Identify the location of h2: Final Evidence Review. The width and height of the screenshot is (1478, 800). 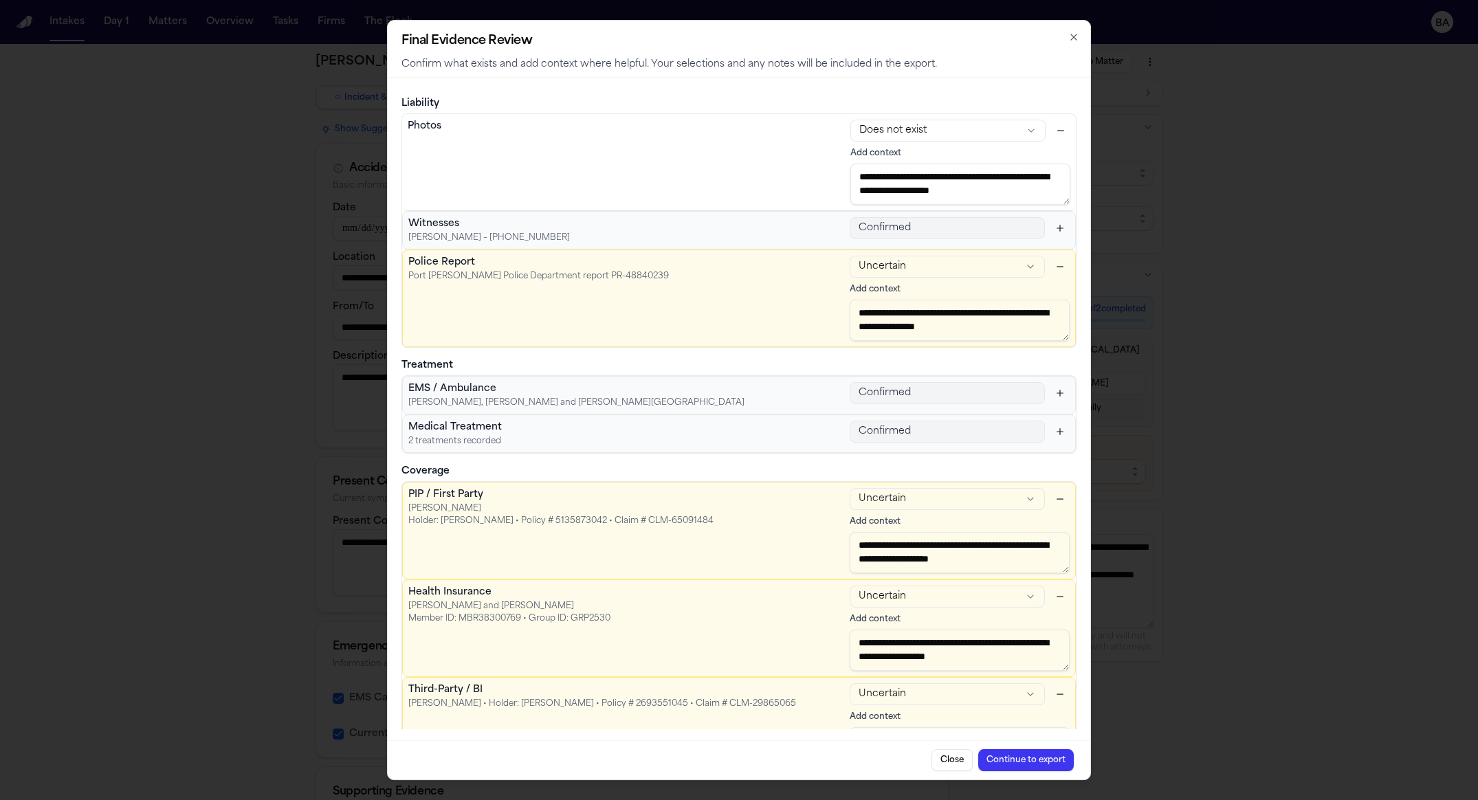
(739, 41).